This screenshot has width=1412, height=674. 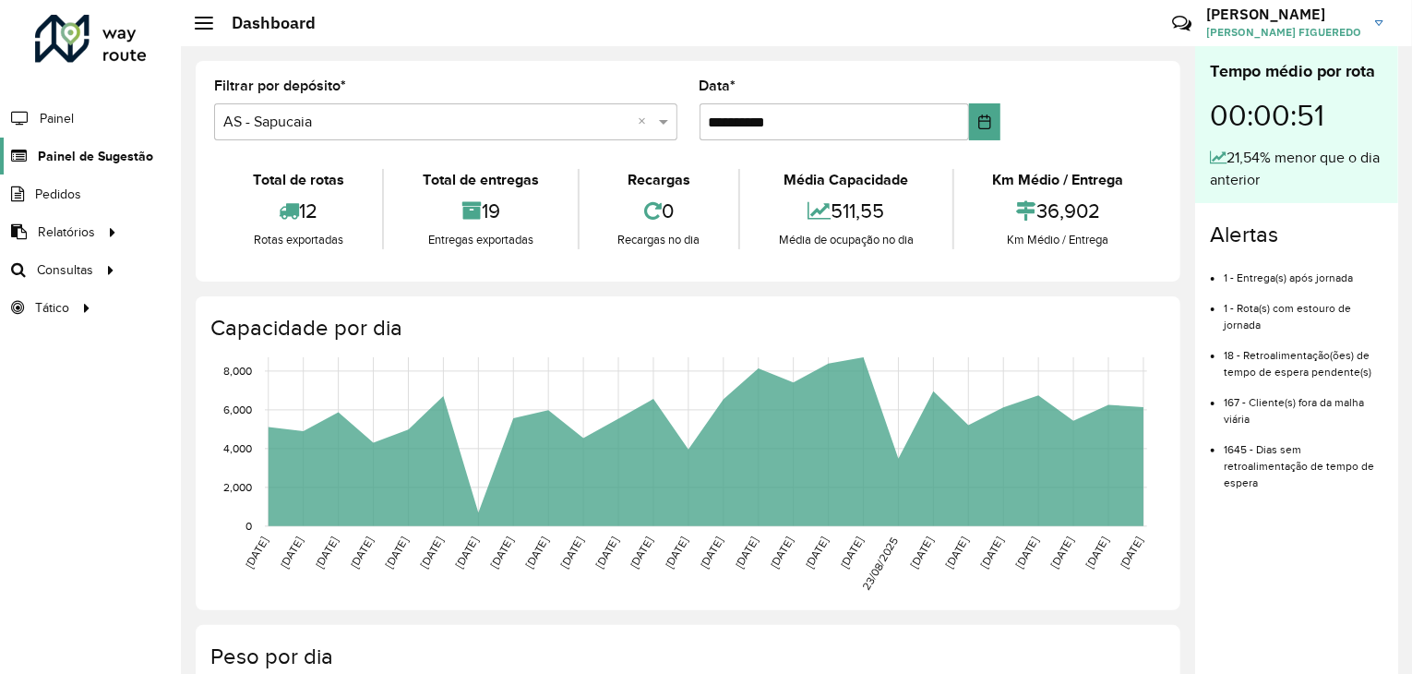 What do you see at coordinates (480, 240) in the screenshot?
I see `div: Entregas exportadas` at bounding box center [480, 240].